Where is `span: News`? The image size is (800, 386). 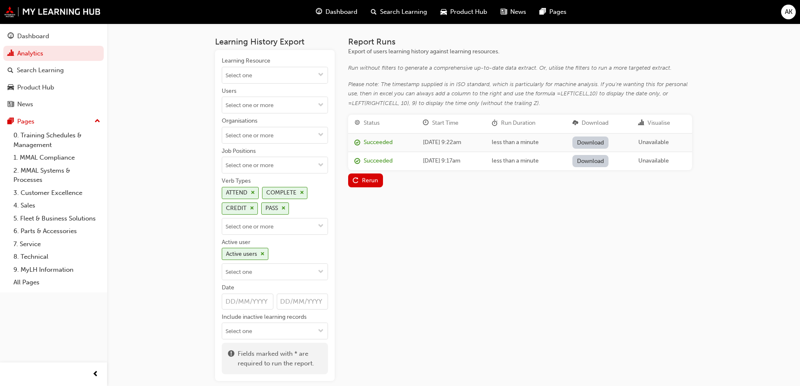
span: News is located at coordinates (518, 12).